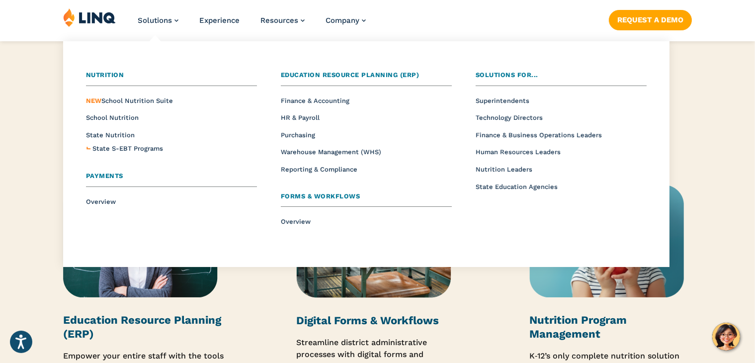  What do you see at coordinates (128, 149) in the screenshot?
I see `a: State S-EBT Programs` at bounding box center [128, 149].